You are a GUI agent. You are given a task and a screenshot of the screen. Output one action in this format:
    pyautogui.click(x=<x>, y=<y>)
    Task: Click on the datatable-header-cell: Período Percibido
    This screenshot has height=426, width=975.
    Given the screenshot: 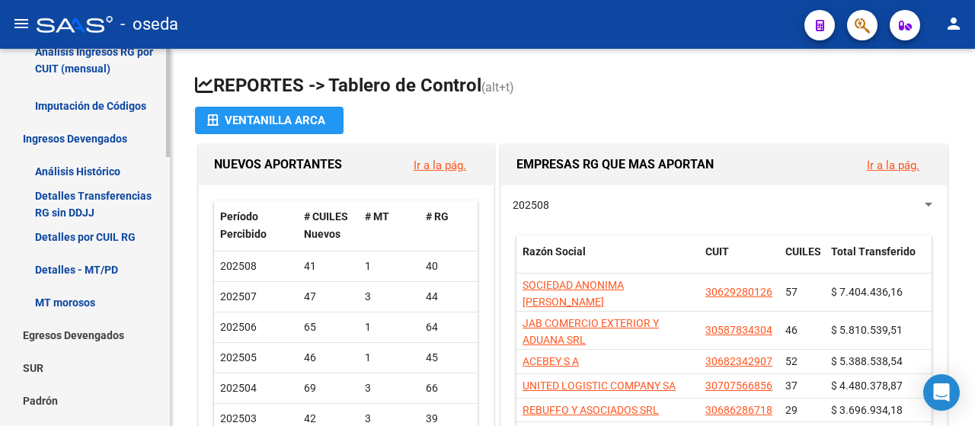 What is the action you would take?
    pyautogui.click(x=256, y=225)
    